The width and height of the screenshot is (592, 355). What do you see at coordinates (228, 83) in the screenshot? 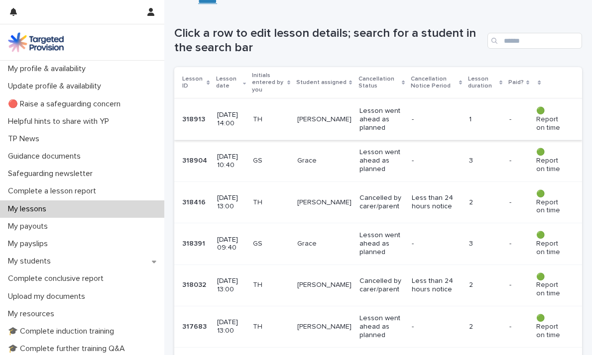
I see `p: Lesson date` at bounding box center [228, 83].